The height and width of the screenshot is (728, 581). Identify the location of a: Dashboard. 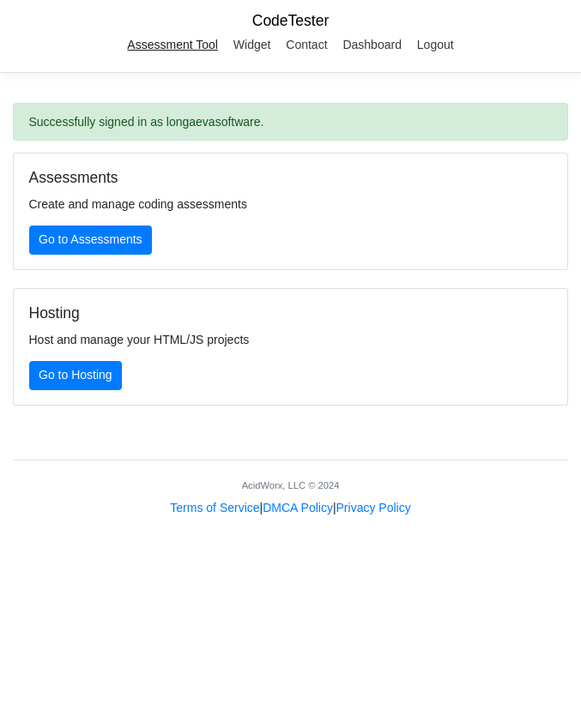
(371, 45).